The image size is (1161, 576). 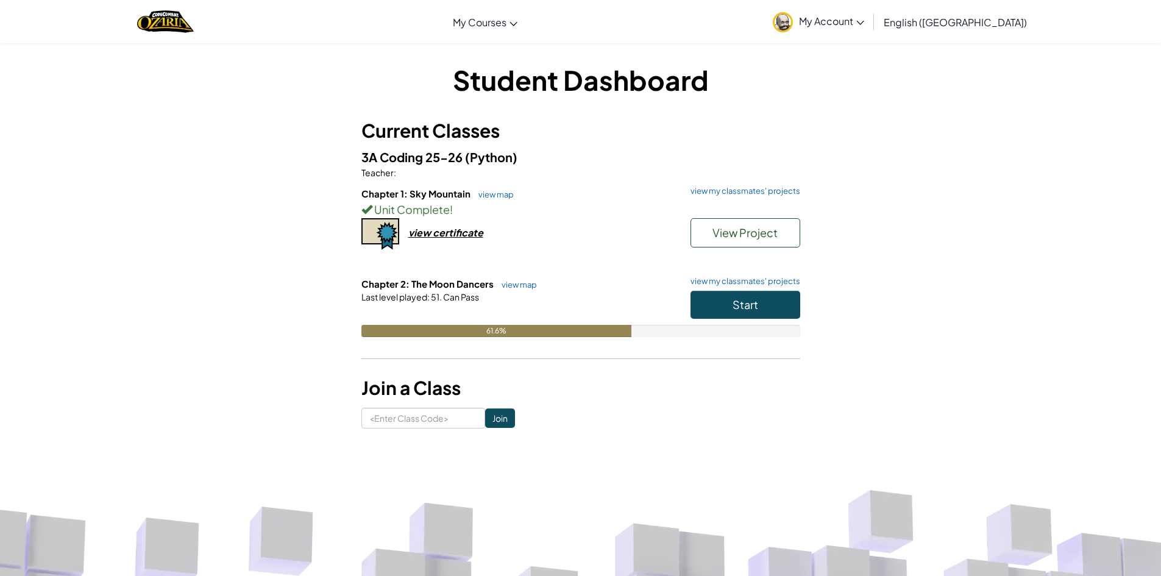 I want to click on a: view certificate, so click(x=422, y=232).